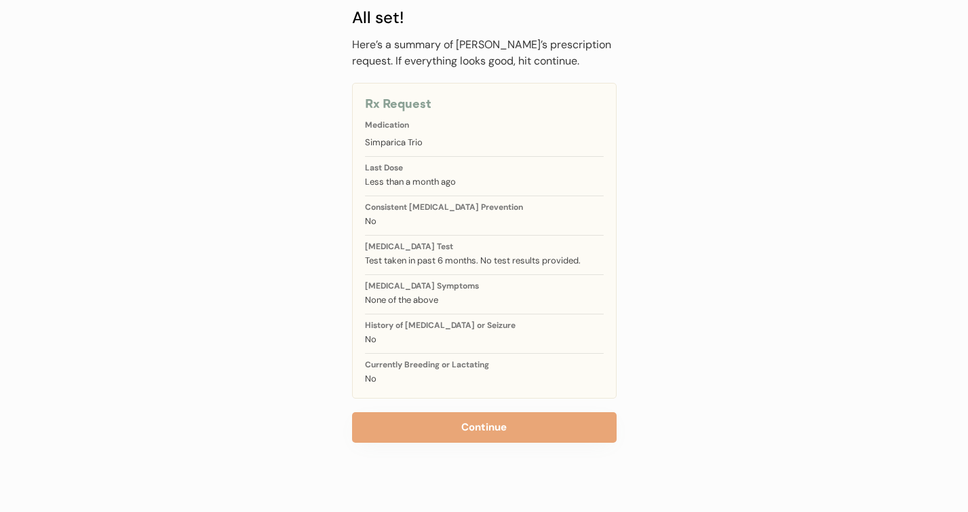 This screenshot has width=968, height=512. I want to click on div: None of the above, so click(485, 300).